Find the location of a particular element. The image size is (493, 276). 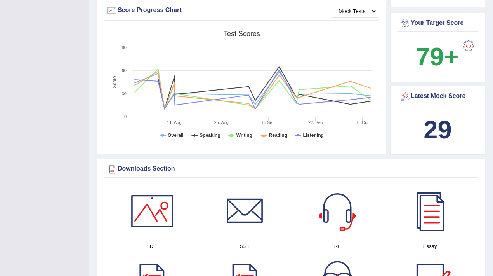

div: Your Target Score is located at coordinates (438, 23).